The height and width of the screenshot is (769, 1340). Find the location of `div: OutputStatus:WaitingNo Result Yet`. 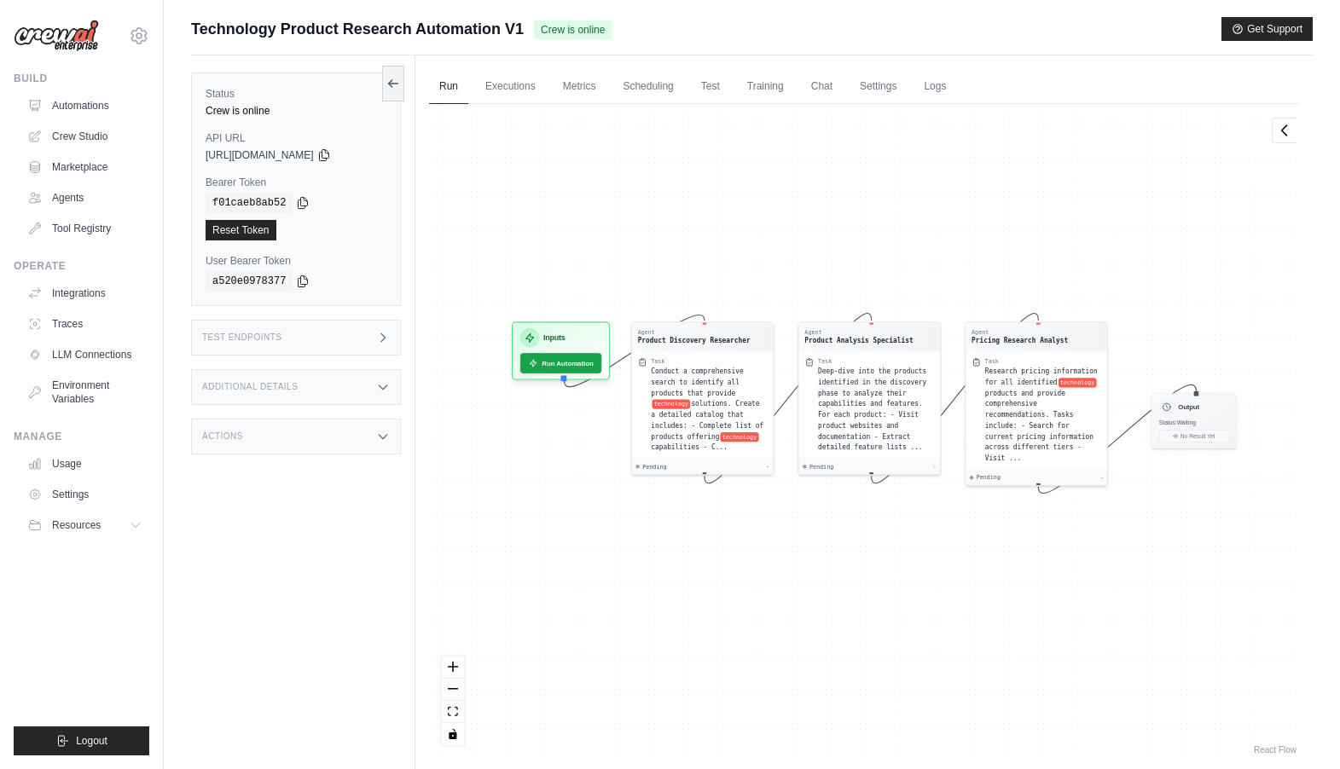

div: OutputStatus:WaitingNo Result Yet is located at coordinates (1193, 420).